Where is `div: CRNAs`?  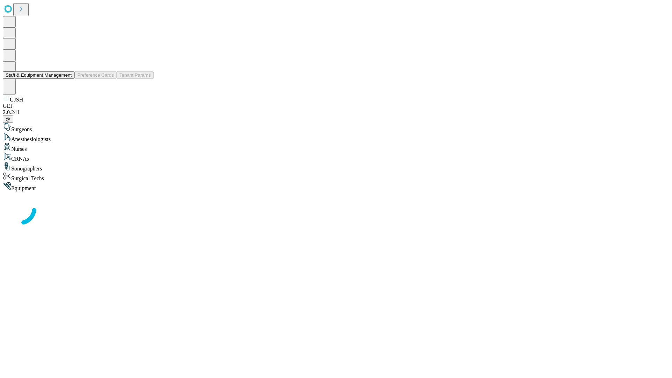 div: CRNAs is located at coordinates (336, 157).